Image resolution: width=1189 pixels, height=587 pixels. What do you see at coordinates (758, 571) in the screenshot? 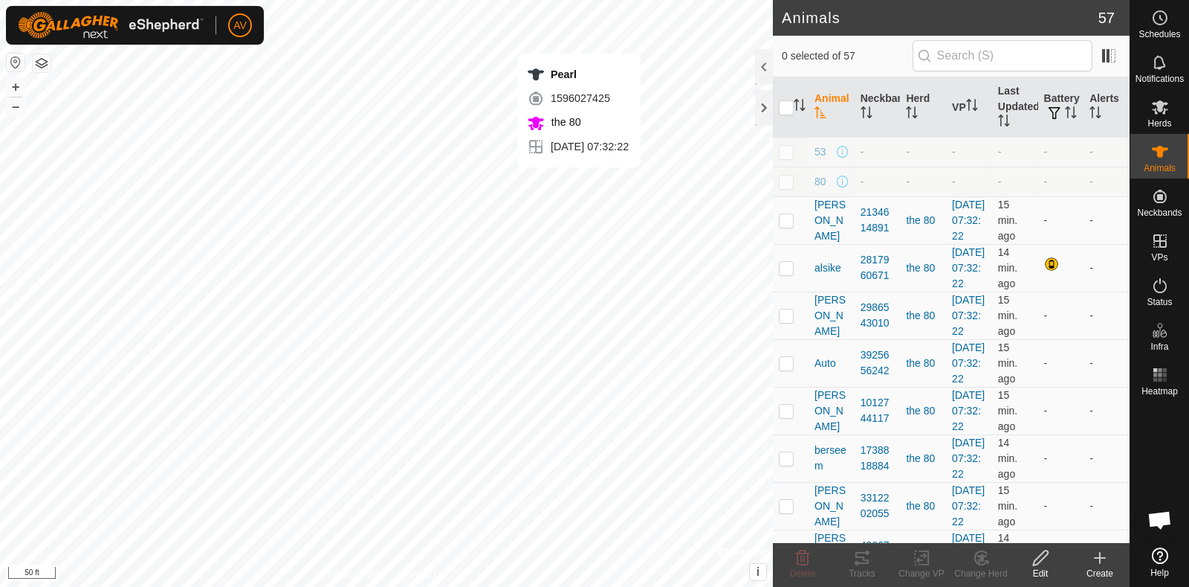
I see `span: i` at bounding box center [758, 571].